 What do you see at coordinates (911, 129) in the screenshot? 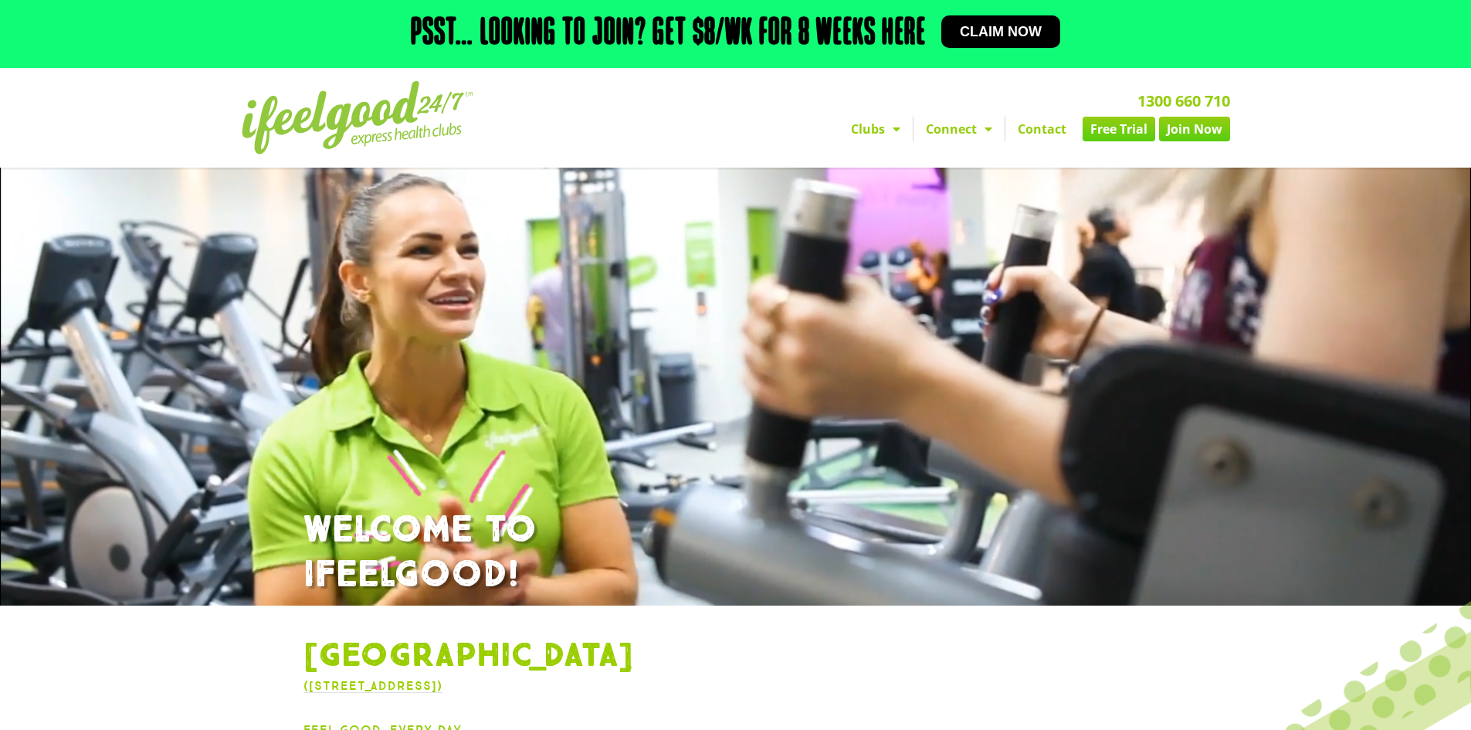
I see `nav: Menu` at bounding box center [911, 129].